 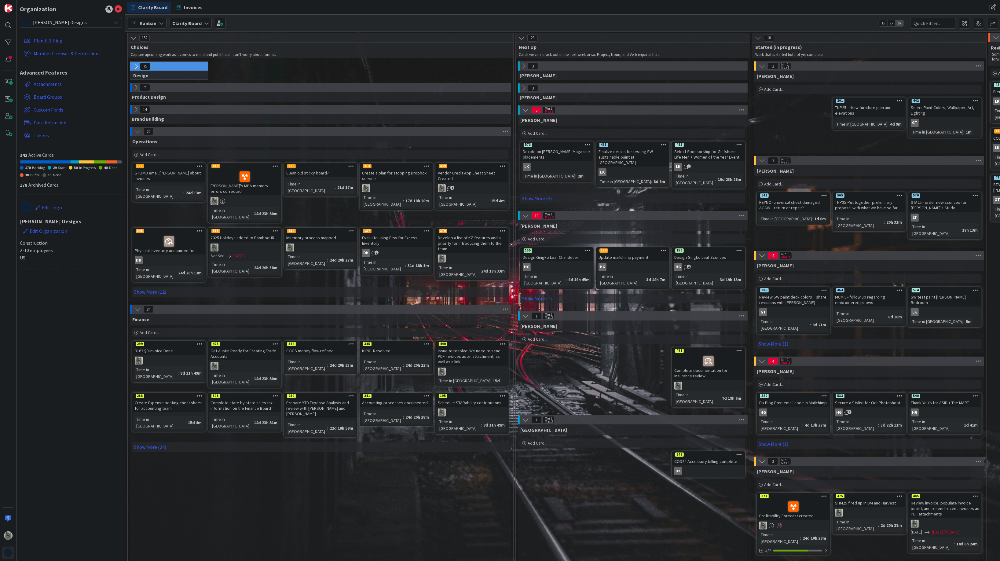 I want to click on a: Plan & Billing, so click(x=71, y=41).